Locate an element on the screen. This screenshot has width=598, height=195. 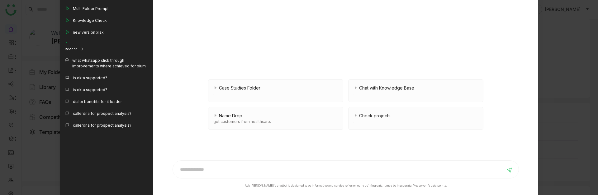
span: Check projects is located at coordinates (375, 115).